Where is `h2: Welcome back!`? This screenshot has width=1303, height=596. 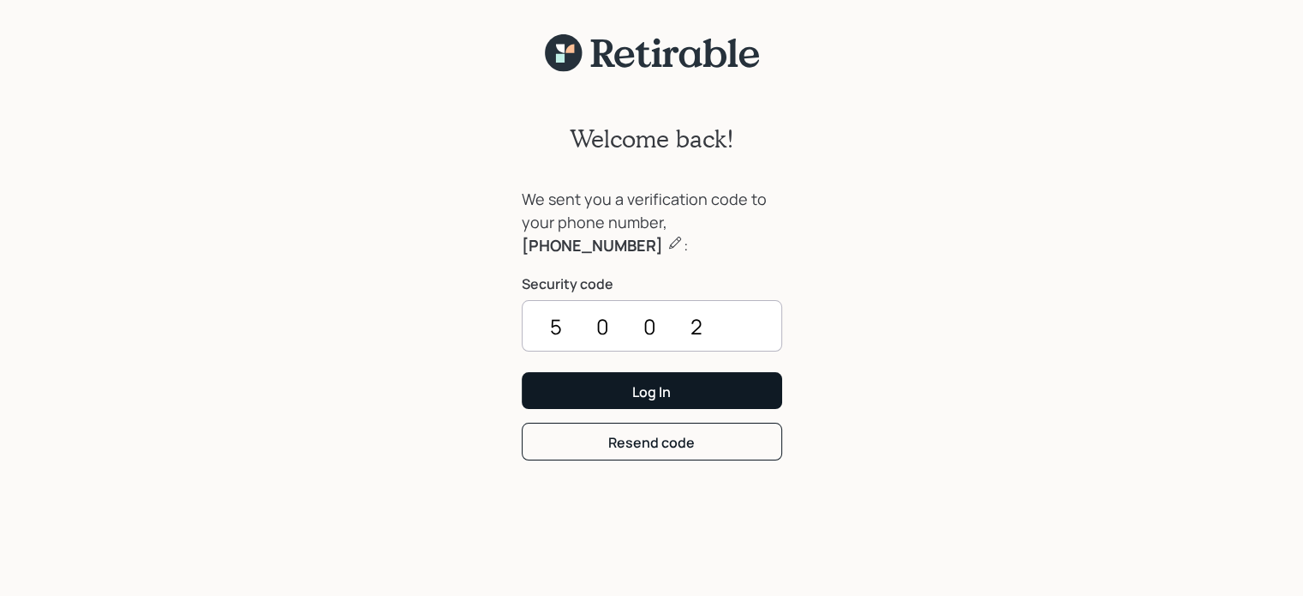 h2: Welcome back! is located at coordinates (652, 139).